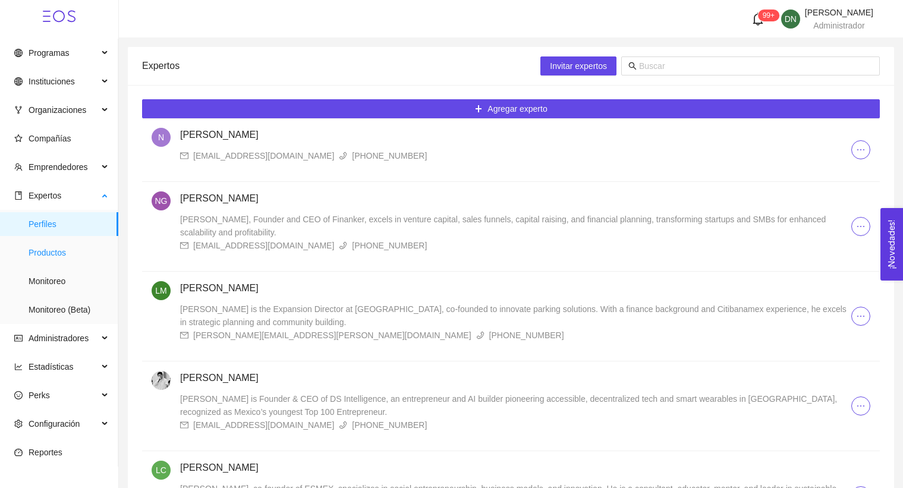 This screenshot has width=903, height=488. Describe the element at coordinates (49, 53) in the screenshot. I see `span: Programas` at that location.